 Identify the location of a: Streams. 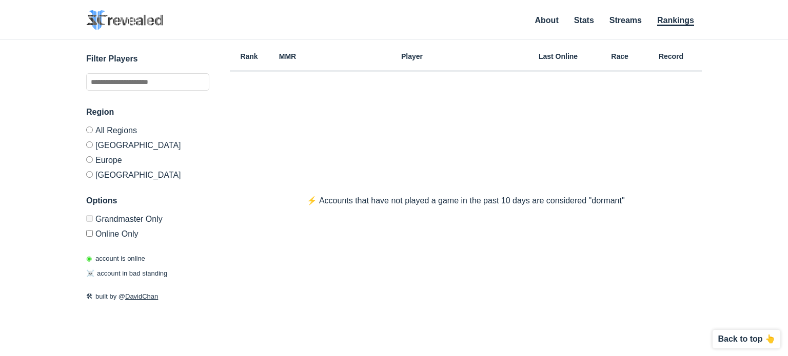
(625, 20).